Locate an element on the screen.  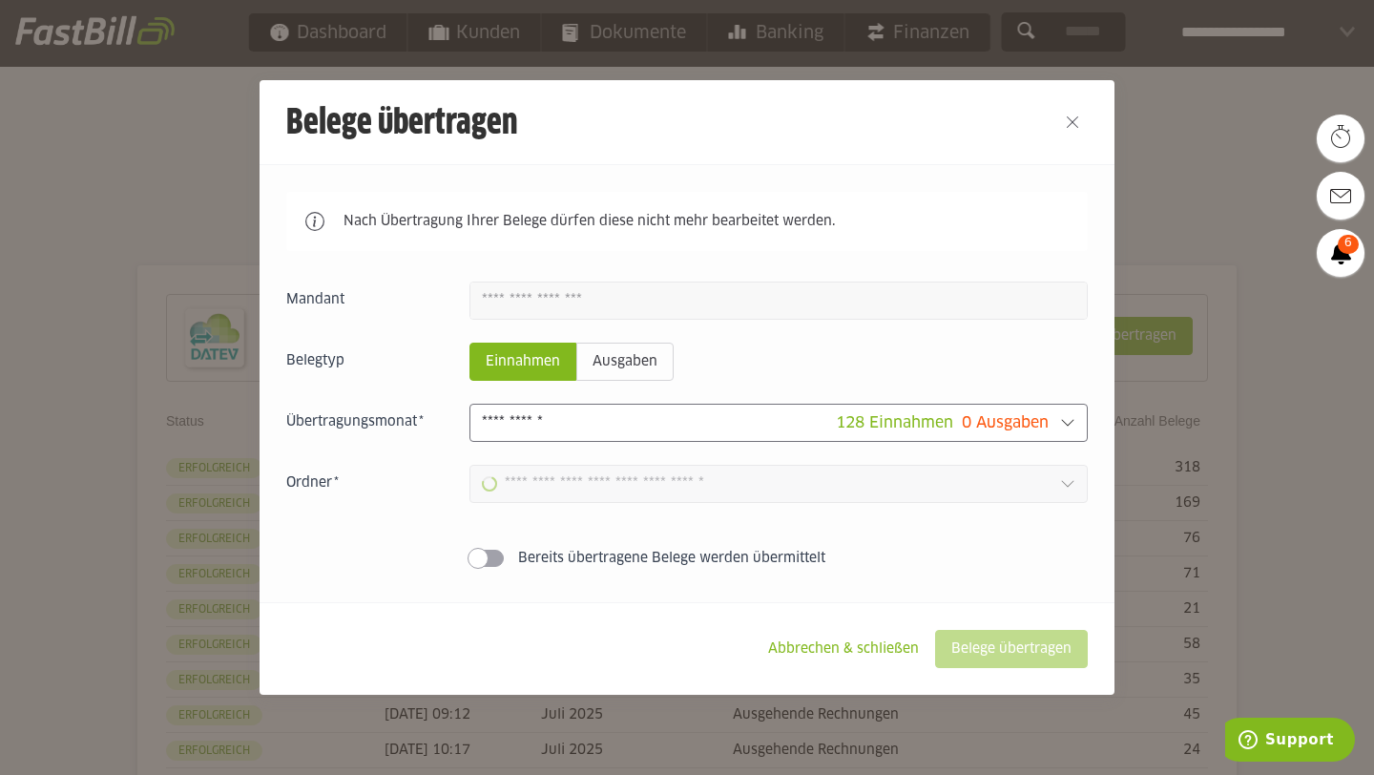
span: 6 is located at coordinates (1349, 244).